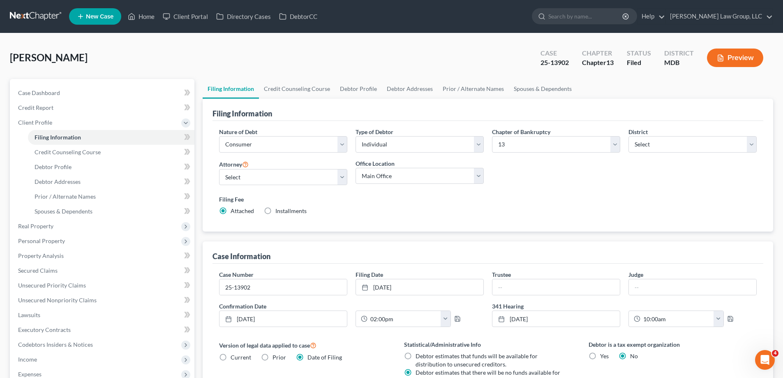 The height and width of the screenshot is (378, 783). I want to click on span: Credit Counseling Course, so click(67, 152).